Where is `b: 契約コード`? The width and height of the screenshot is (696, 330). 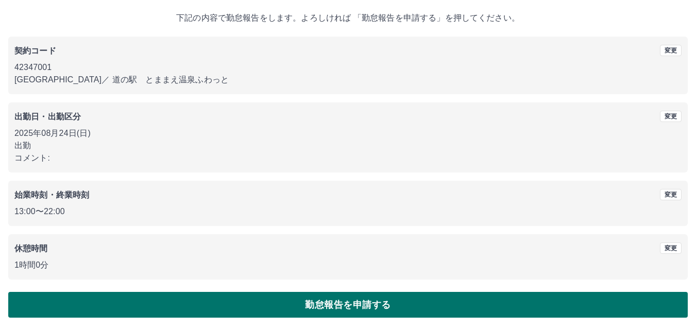
b: 契約コード is located at coordinates (35, 51).